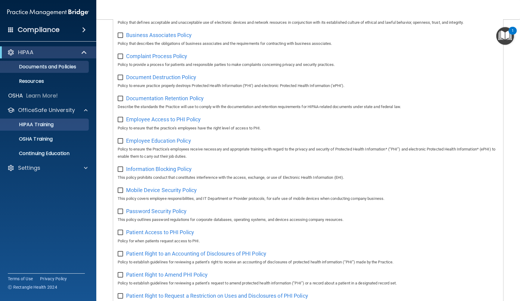  I want to click on p: Policy that describes the obligations of business associates and the requirements for contracting..., so click(308, 44).